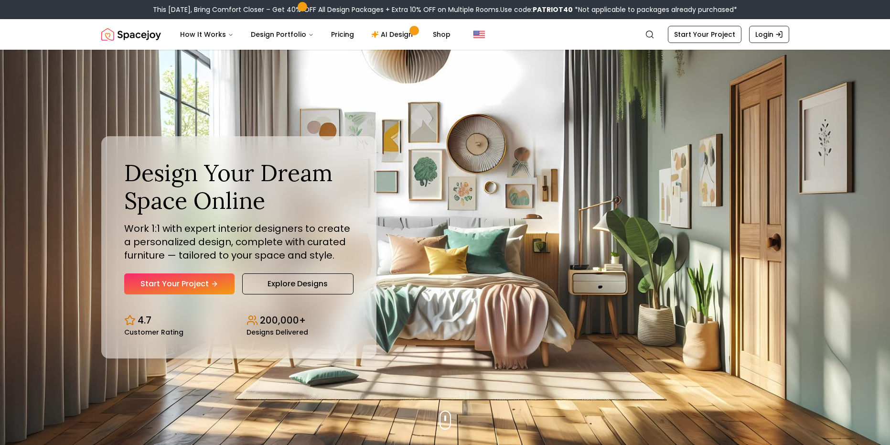  I want to click on a: Spacejoy, so click(131, 34).